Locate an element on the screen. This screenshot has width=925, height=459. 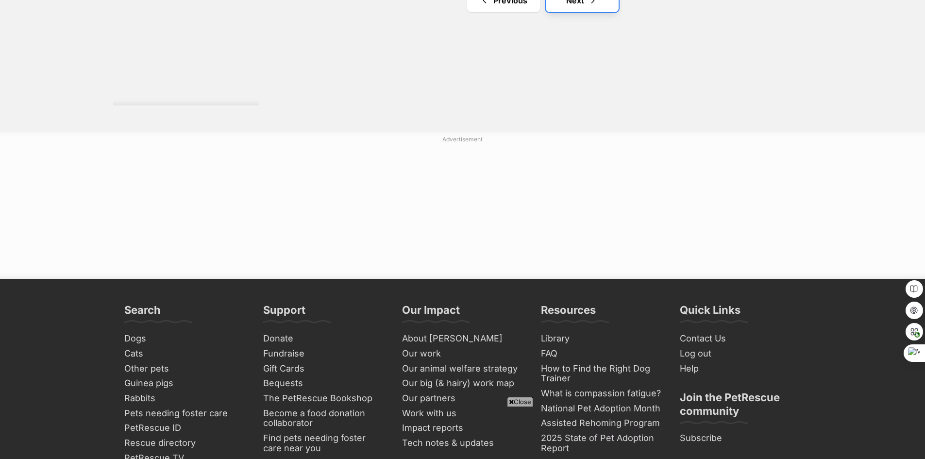
a: Log out is located at coordinates (741, 354).